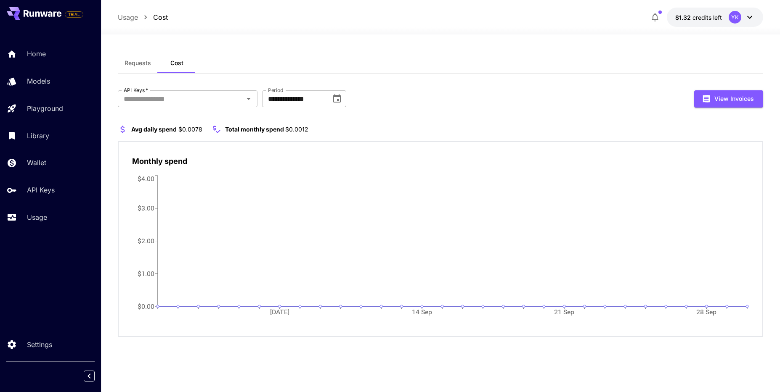  I want to click on p: Cost, so click(160, 17).